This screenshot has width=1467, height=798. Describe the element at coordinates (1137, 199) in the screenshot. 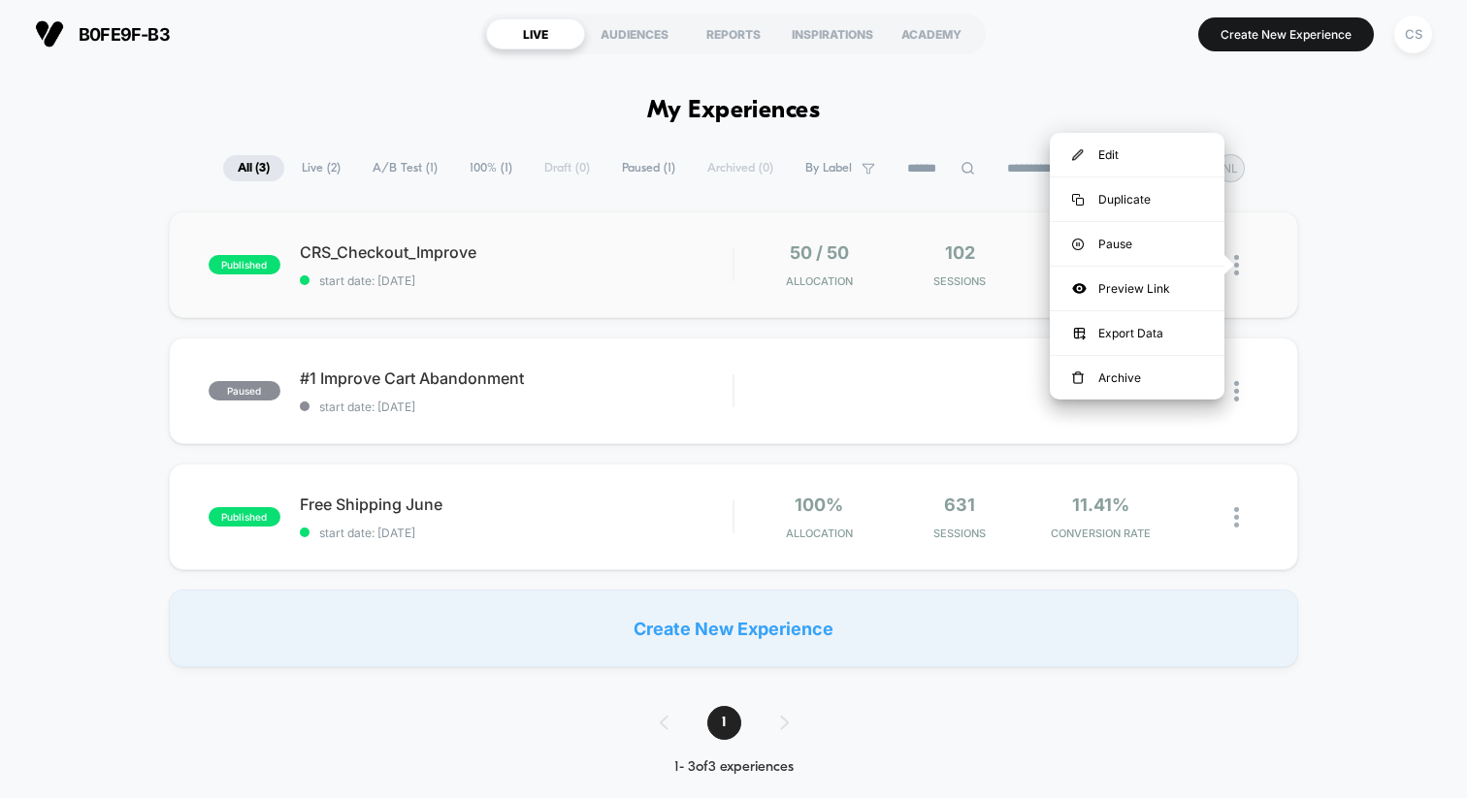

I see `div: Duplicate` at that location.